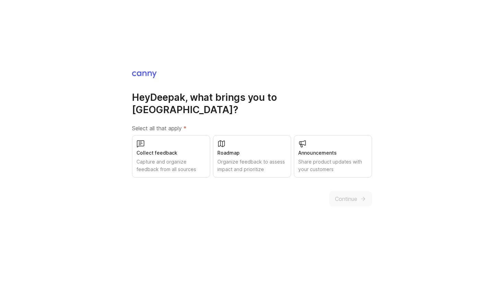  Describe the element at coordinates (252, 166) in the screenshot. I see `div: Organize feedback to assess impact and prioritize` at that location.